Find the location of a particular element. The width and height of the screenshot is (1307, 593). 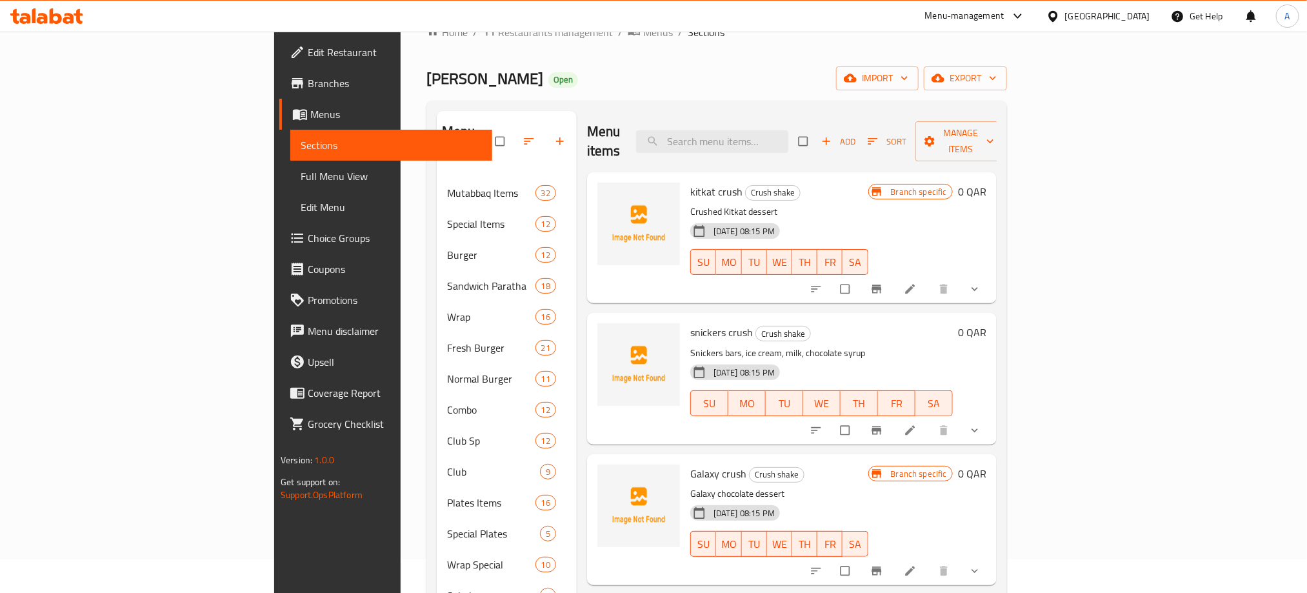

div: Menu-management is located at coordinates (965, 16).